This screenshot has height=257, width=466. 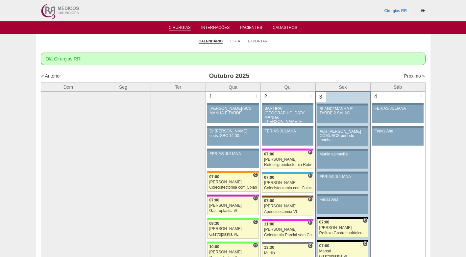 What do you see at coordinates (269, 224) in the screenshot?
I see `span: 11:00` at bounding box center [269, 224].